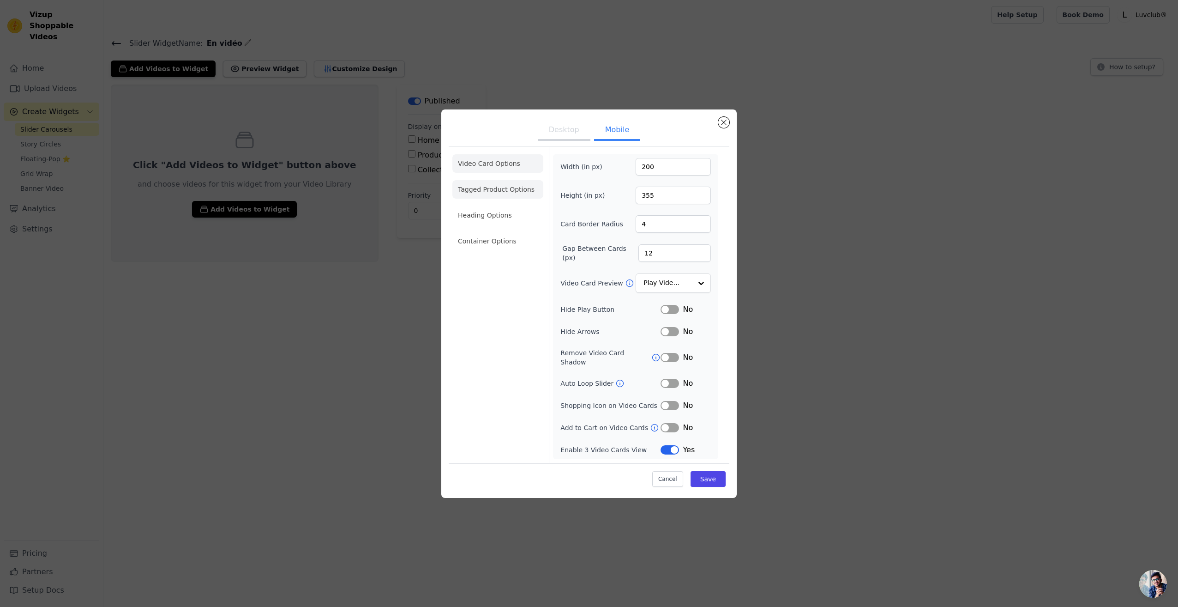 This screenshot has width=1178, height=607. Describe the element at coordinates (498, 241) in the screenshot. I see `li: Container Options` at that location.